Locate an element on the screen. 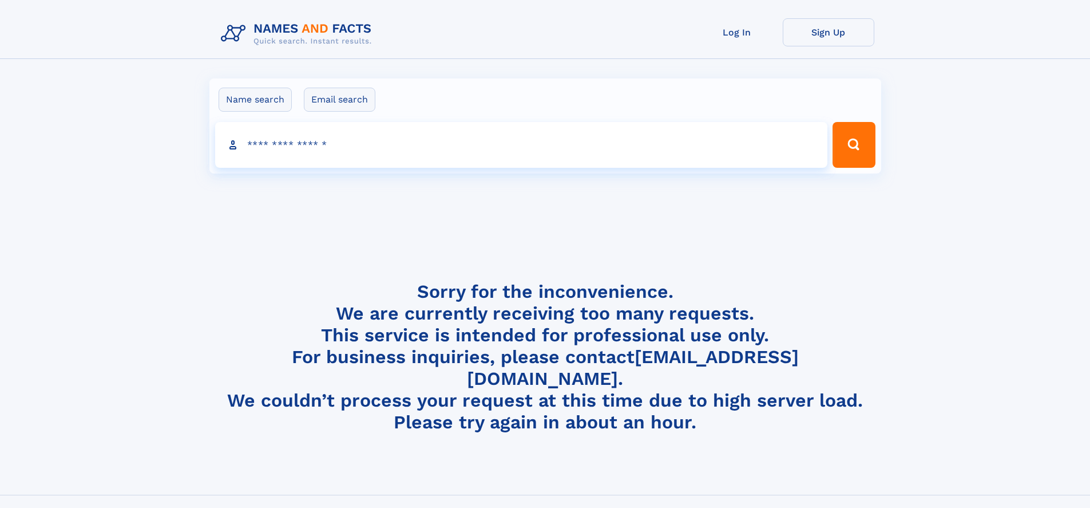  input: search input is located at coordinates (521, 145).